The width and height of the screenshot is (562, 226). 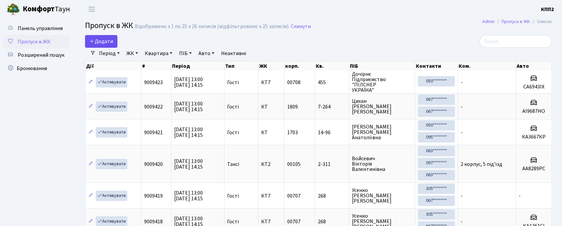 What do you see at coordinates (547, 9) in the screenshot?
I see `b: КПП2` at bounding box center [547, 9].